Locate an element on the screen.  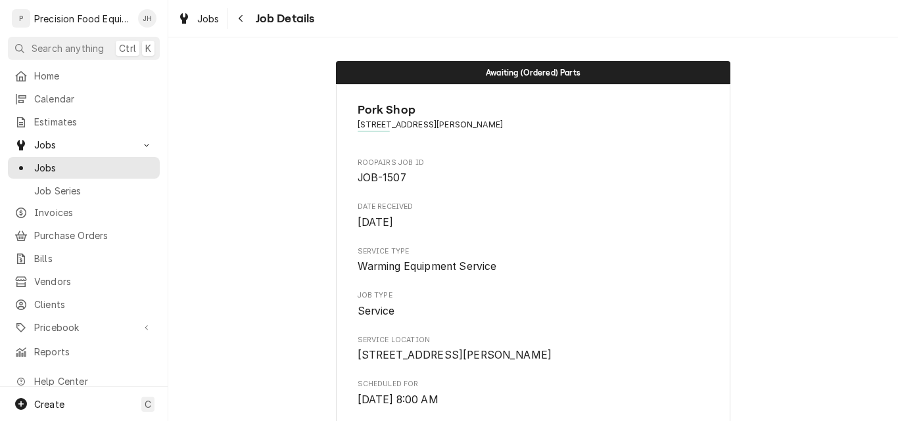
div: Job Type is located at coordinates (533, 304).